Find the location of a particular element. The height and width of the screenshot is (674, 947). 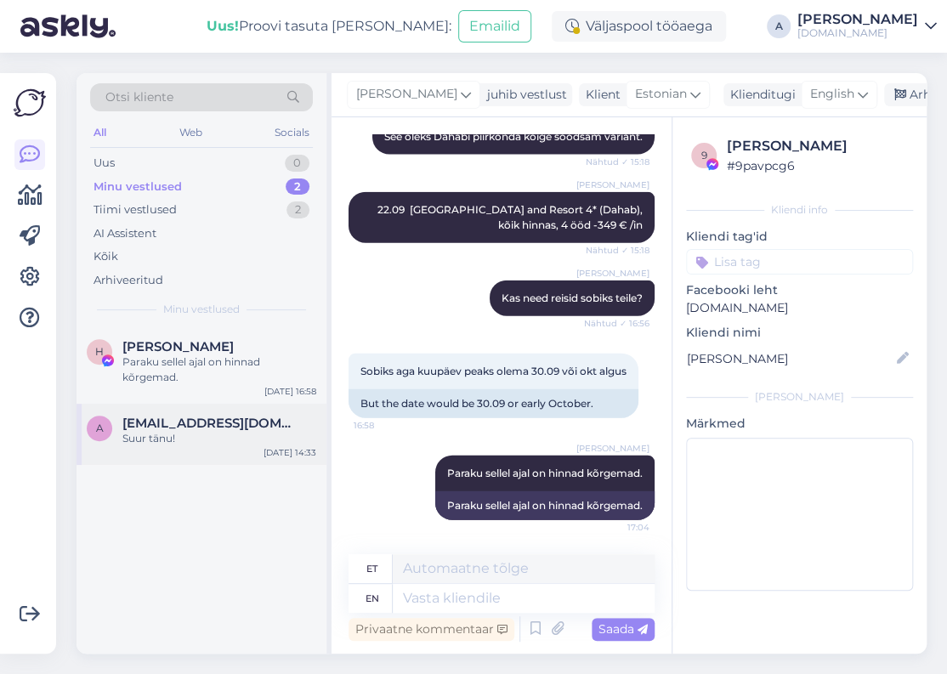

div: Kõik is located at coordinates (105, 257).